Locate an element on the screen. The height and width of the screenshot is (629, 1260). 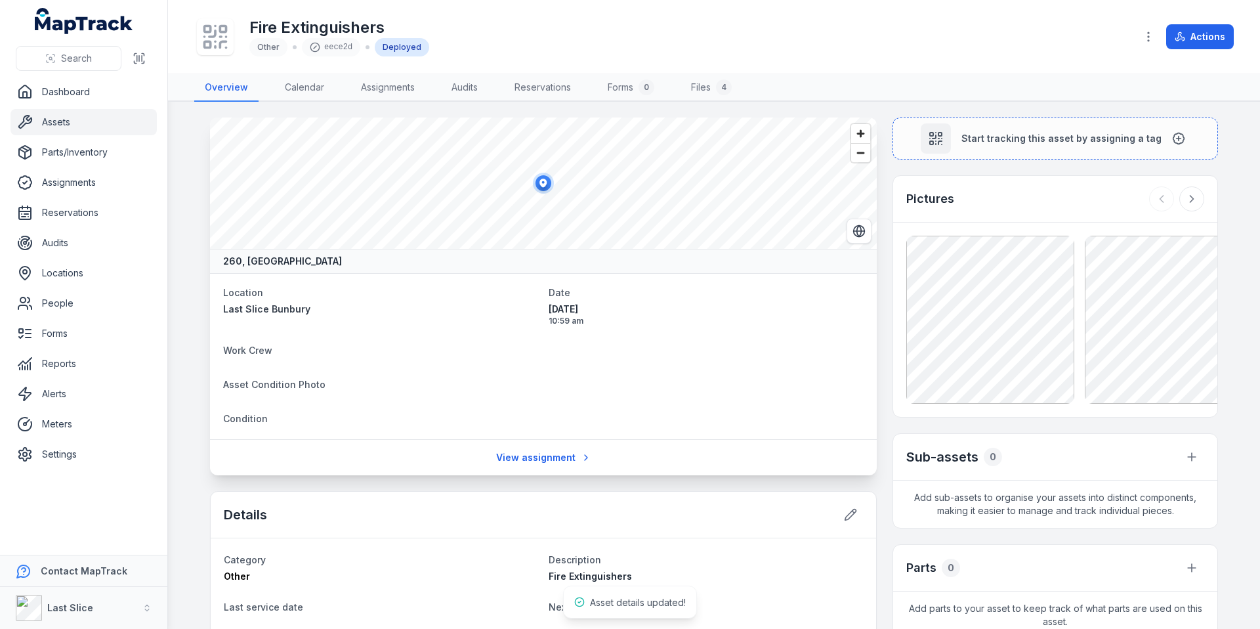
div: 4 is located at coordinates (724, 87).